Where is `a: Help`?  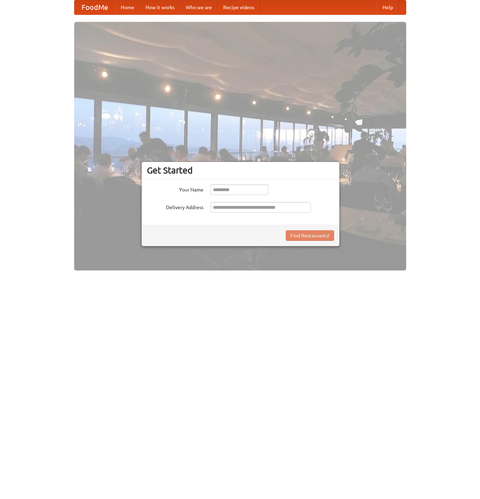
a: Help is located at coordinates (387, 7).